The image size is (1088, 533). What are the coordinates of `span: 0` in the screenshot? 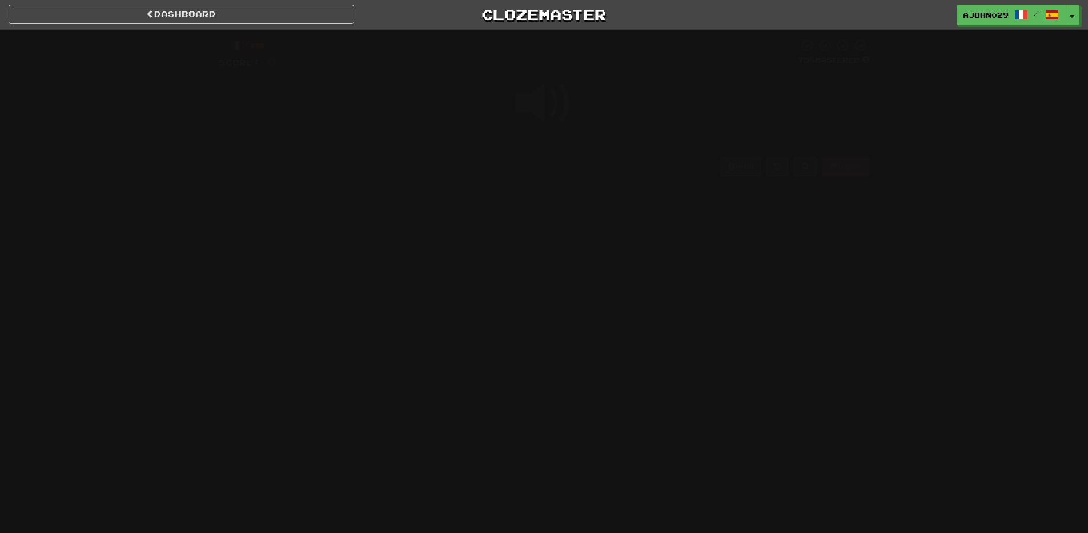 It's located at (271, 61).